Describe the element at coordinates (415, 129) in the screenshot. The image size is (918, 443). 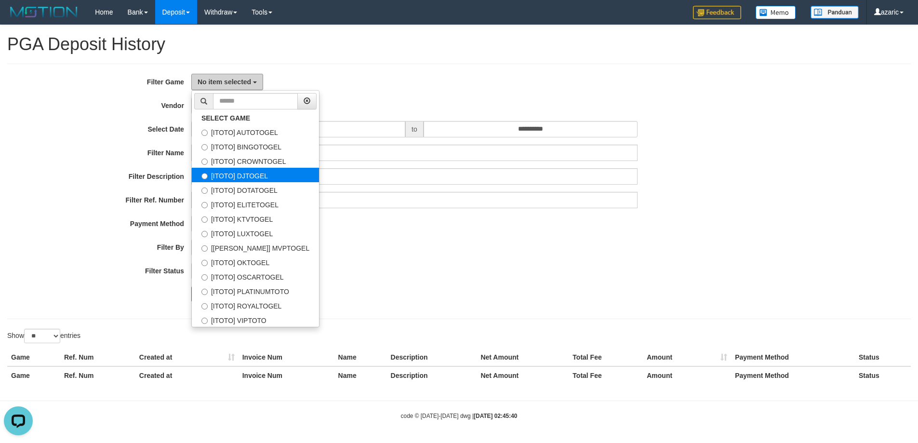
I see `span: to` at that location.